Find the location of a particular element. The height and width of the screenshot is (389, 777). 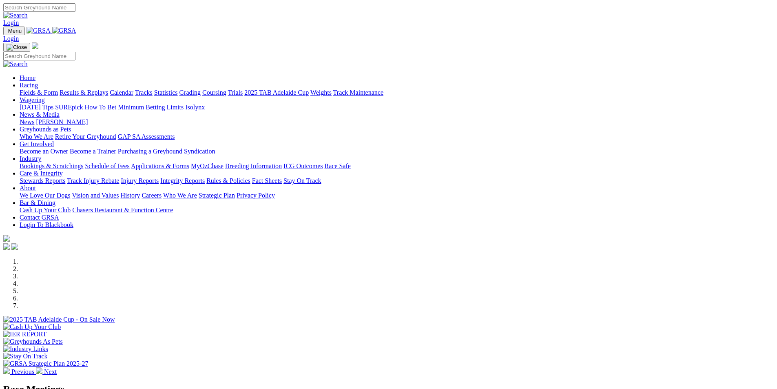

a: Race Safe is located at coordinates (338, 166).